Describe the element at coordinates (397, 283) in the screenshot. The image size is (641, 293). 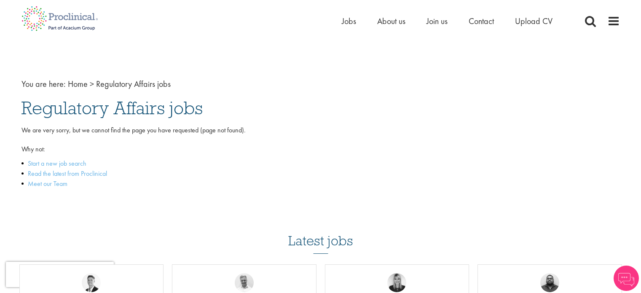
I see `a: Janelle Jones` at that location.